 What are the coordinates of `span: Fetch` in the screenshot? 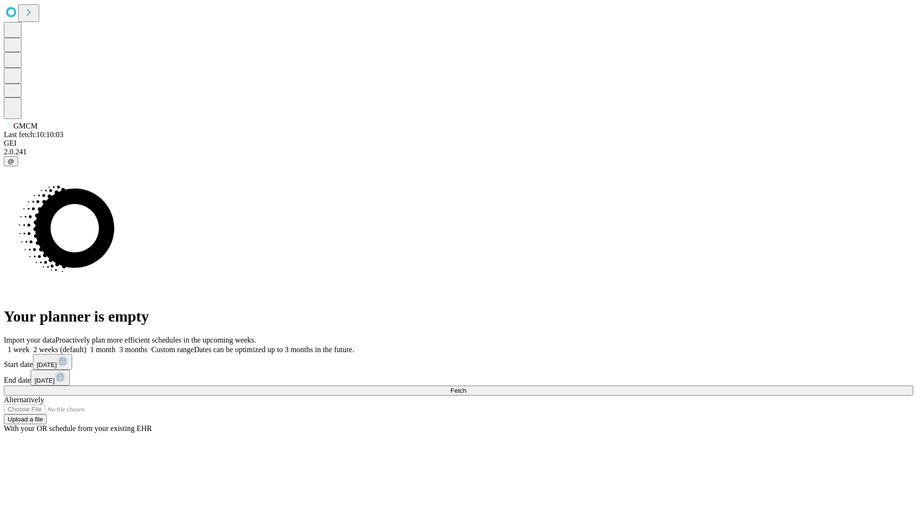 It's located at (458, 390).